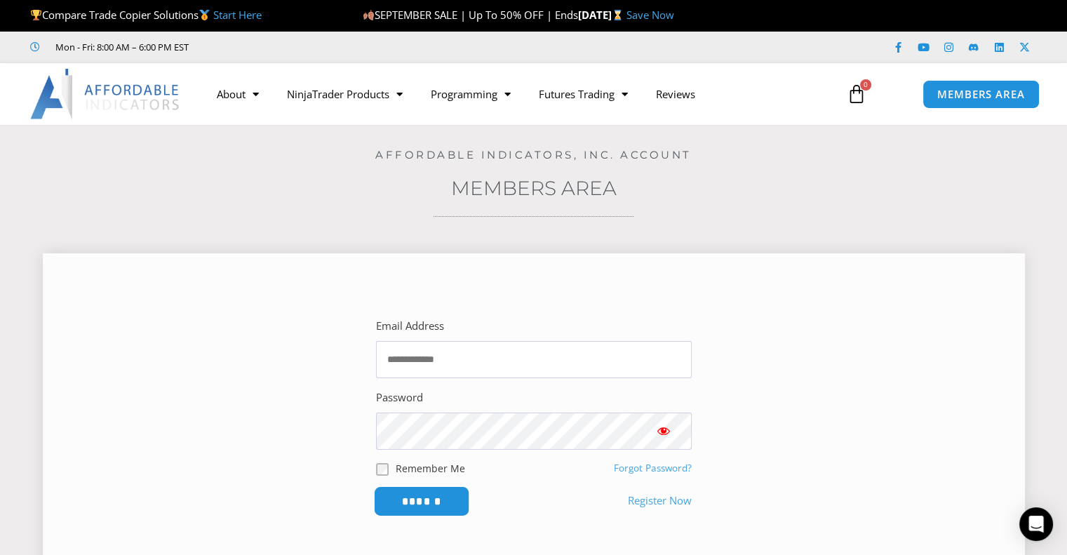 The image size is (1067, 555). What do you see at coordinates (399, 398) in the screenshot?
I see `label: Password` at bounding box center [399, 398].